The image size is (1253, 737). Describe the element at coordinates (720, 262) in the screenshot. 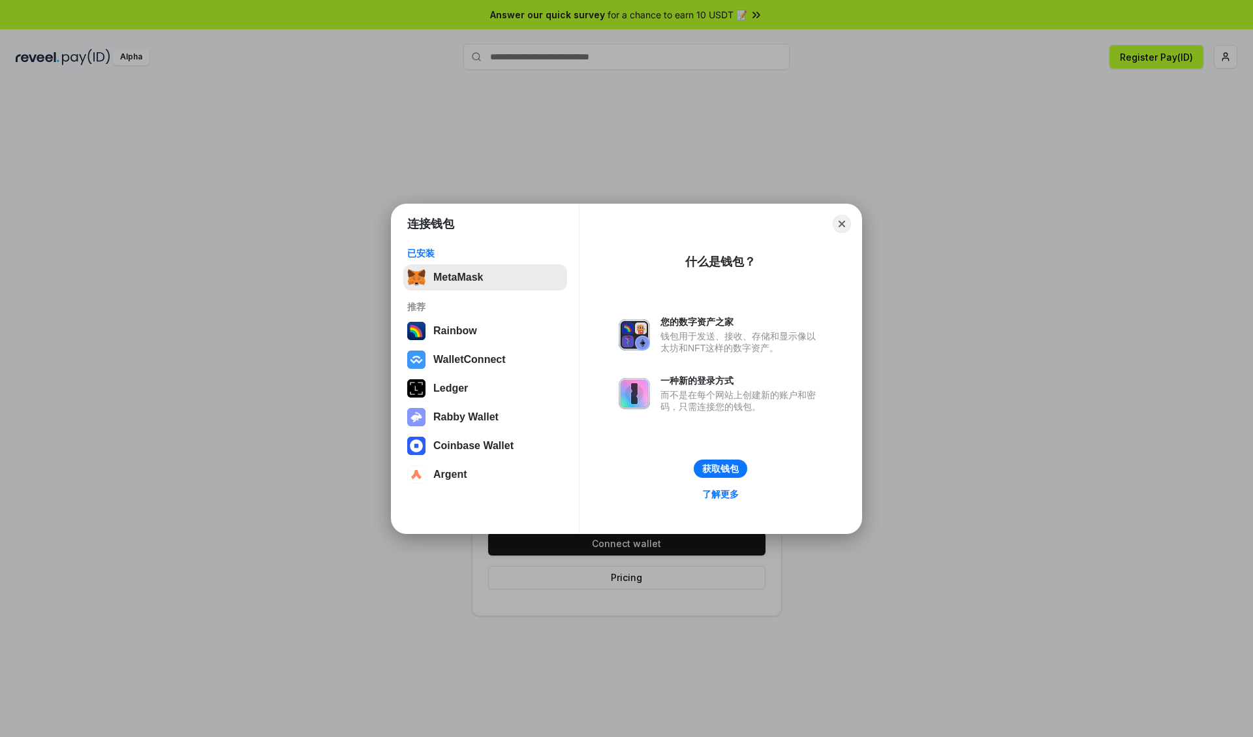

I see `div: 什么是钱包？` at that location.